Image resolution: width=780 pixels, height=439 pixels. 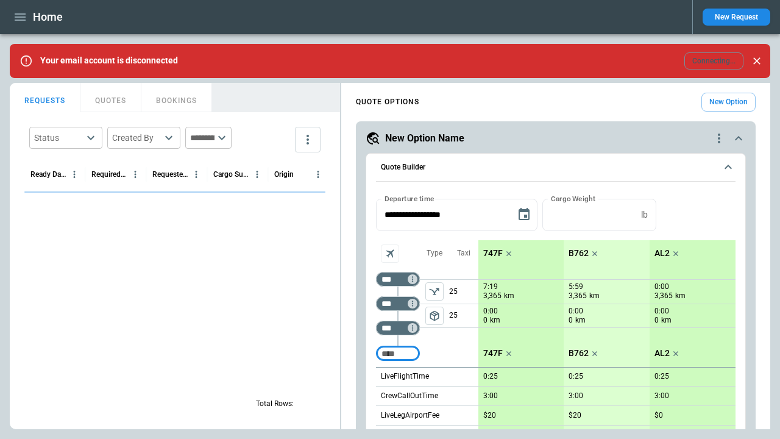 What do you see at coordinates (109, 60) in the screenshot?
I see `p: Your email account is disconnected` at bounding box center [109, 60].